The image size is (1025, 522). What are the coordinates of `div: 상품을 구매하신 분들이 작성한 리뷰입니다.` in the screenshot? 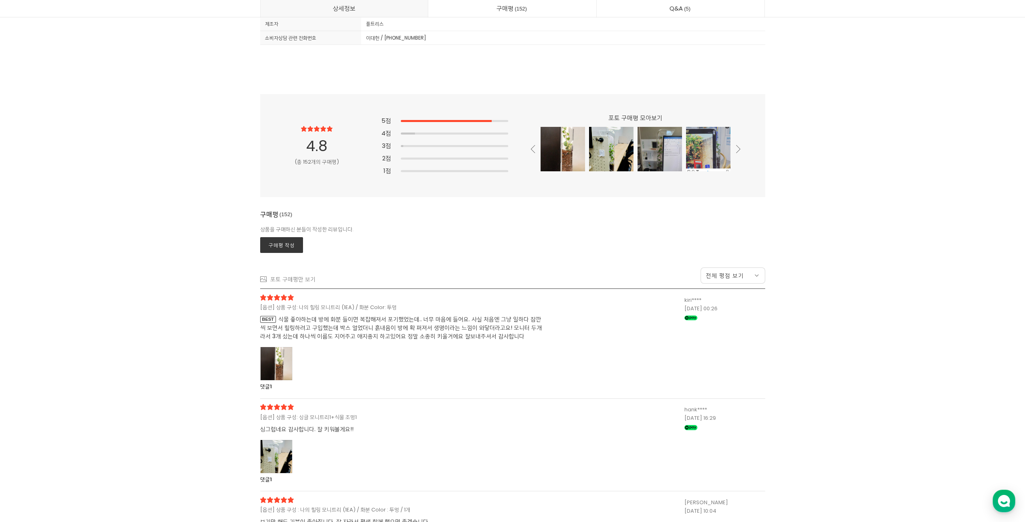 It's located at (513, 229).